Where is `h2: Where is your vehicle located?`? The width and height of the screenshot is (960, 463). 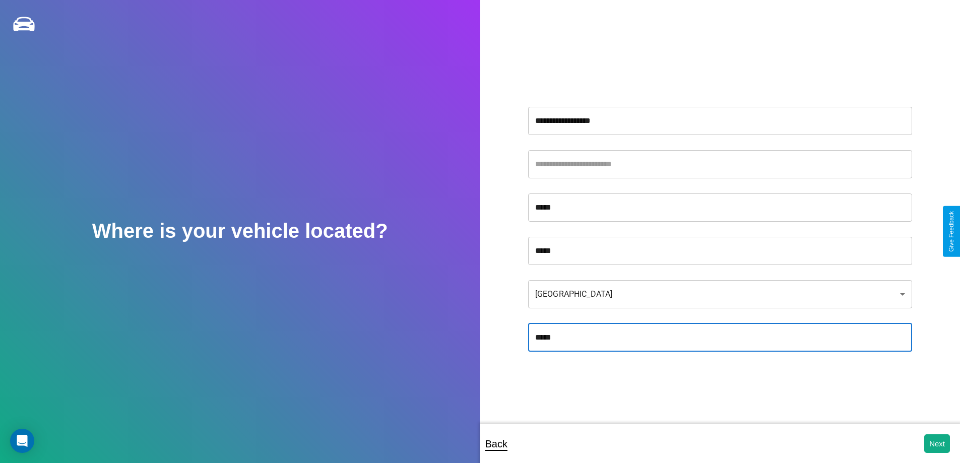 h2: Where is your vehicle located? is located at coordinates (240, 231).